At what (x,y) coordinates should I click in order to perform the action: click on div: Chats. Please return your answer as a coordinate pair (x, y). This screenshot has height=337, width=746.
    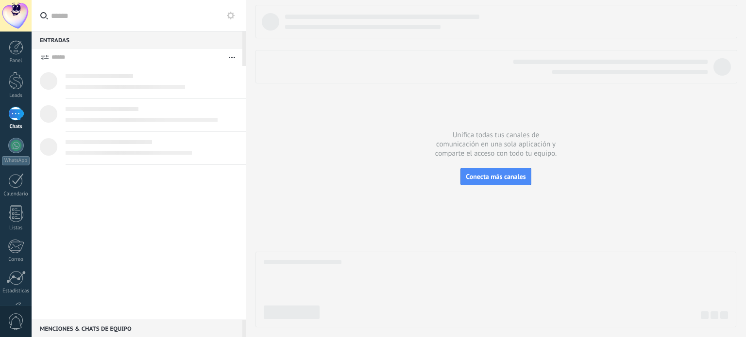
    Looking at the image, I should click on (16, 127).